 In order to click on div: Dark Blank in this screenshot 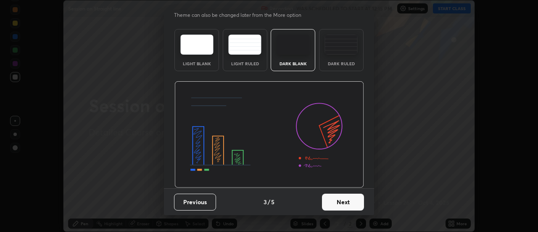, I will do `click(293, 63)`.